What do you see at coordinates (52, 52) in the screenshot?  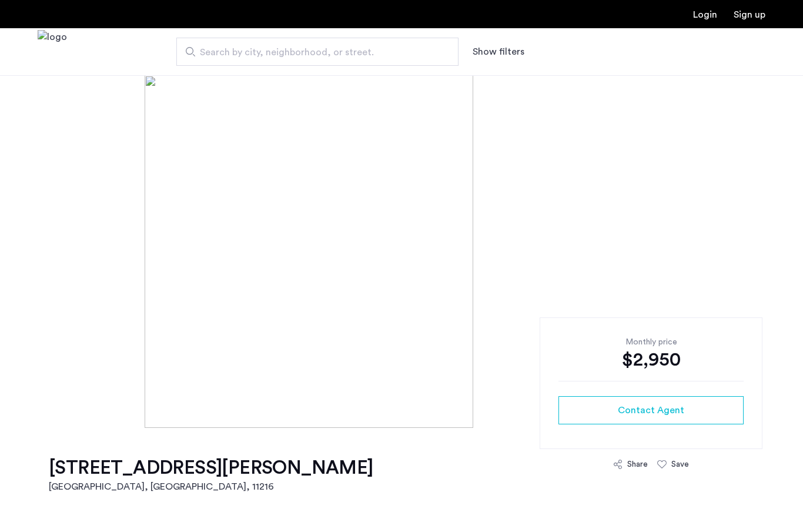 I see `a: Cazamio Logo` at bounding box center [52, 52].